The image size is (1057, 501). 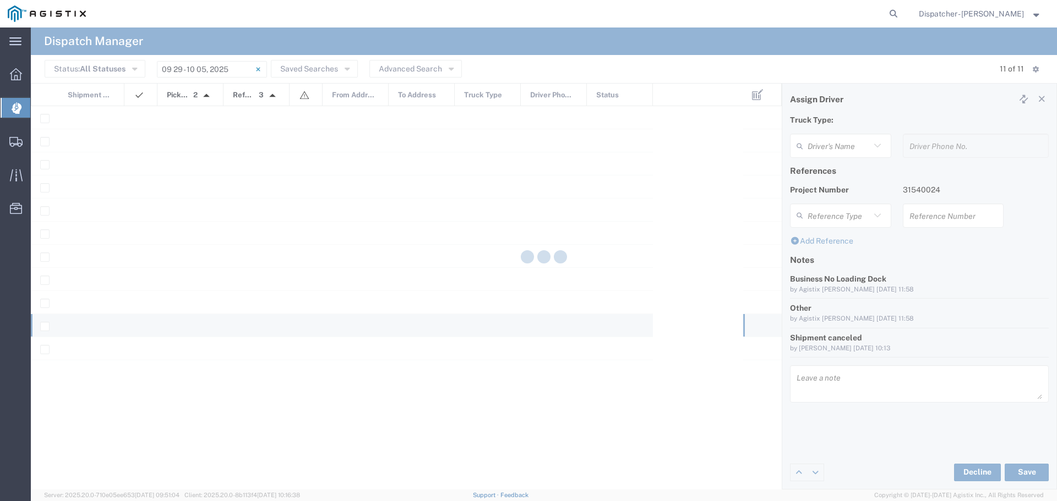 I want to click on a: Support, so click(x=486, y=495).